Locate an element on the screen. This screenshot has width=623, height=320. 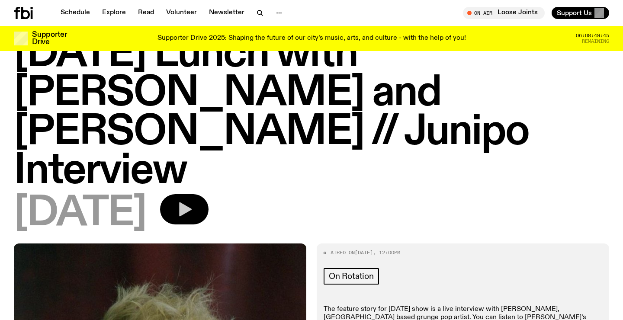
button: On AirLoose Joints is located at coordinates (503, 13).